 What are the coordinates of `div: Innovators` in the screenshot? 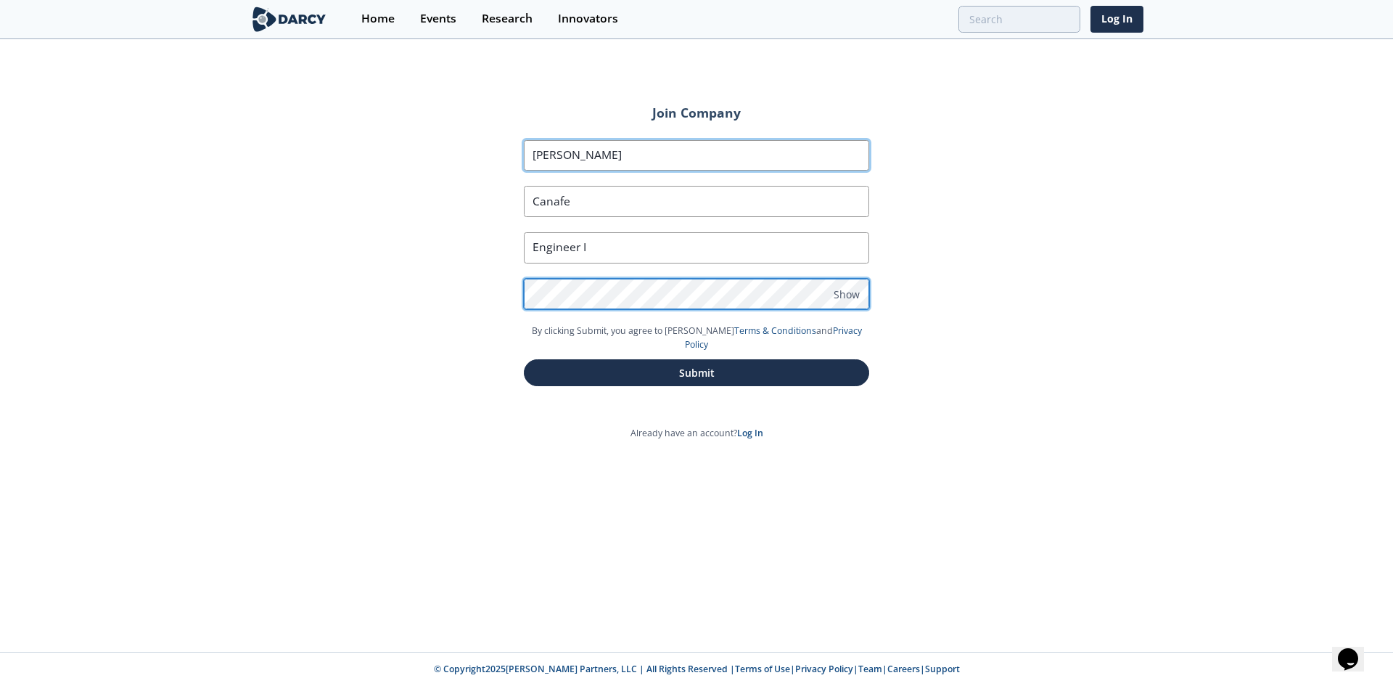 It's located at (588, 19).